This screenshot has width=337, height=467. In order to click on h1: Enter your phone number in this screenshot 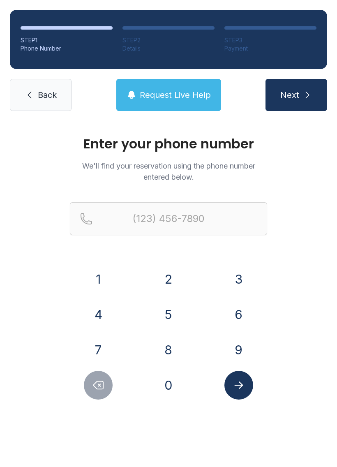, I will do `click(168, 144)`.